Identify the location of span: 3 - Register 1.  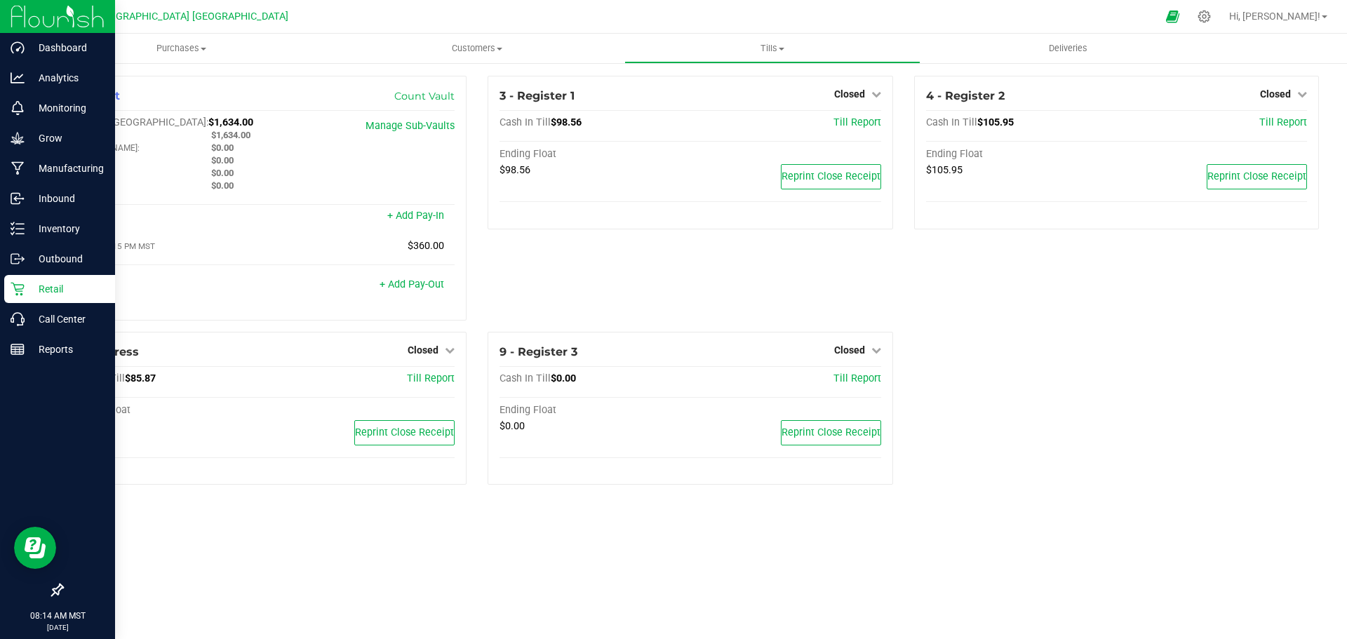
(537, 95).